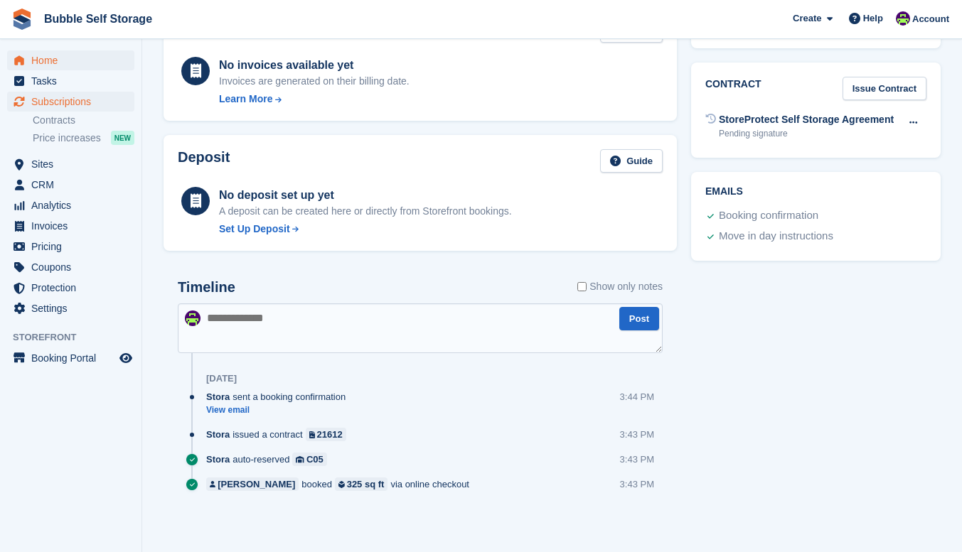 The width and height of the screenshot is (962, 552). I want to click on div: Invoices are generated on their billing date., so click(314, 81).